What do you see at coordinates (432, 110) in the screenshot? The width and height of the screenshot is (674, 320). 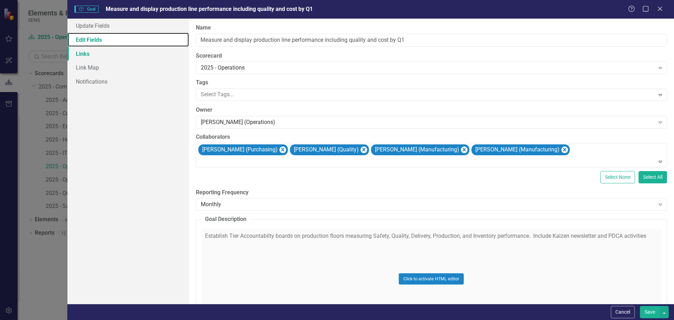 I see `label: Owner` at bounding box center [432, 110].